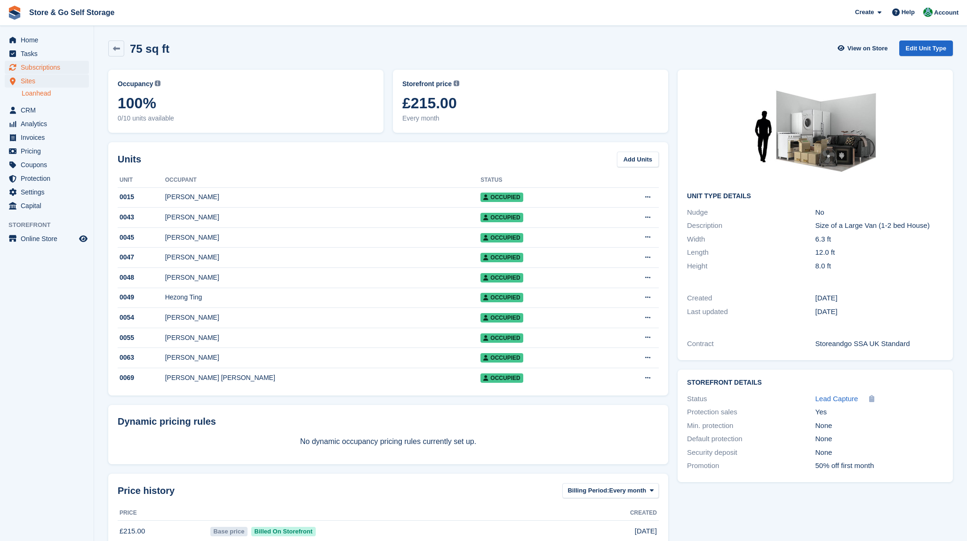  Describe the element at coordinates (141, 257) in the screenshot. I see `div: 0047` at that location.